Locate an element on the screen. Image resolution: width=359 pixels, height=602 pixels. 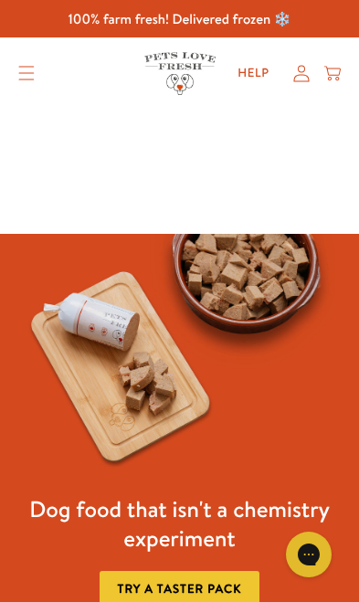
h3: Dog food that isn't a chemistry experiment is located at coordinates (180, 524).